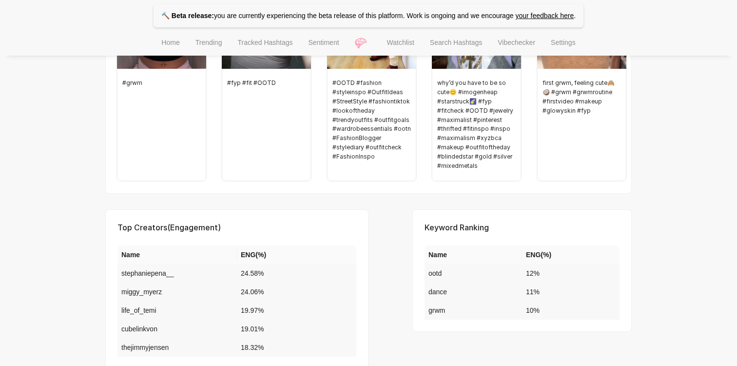  Describe the element at coordinates (161, 83) in the screenshot. I see `span: #grwm` at that location.